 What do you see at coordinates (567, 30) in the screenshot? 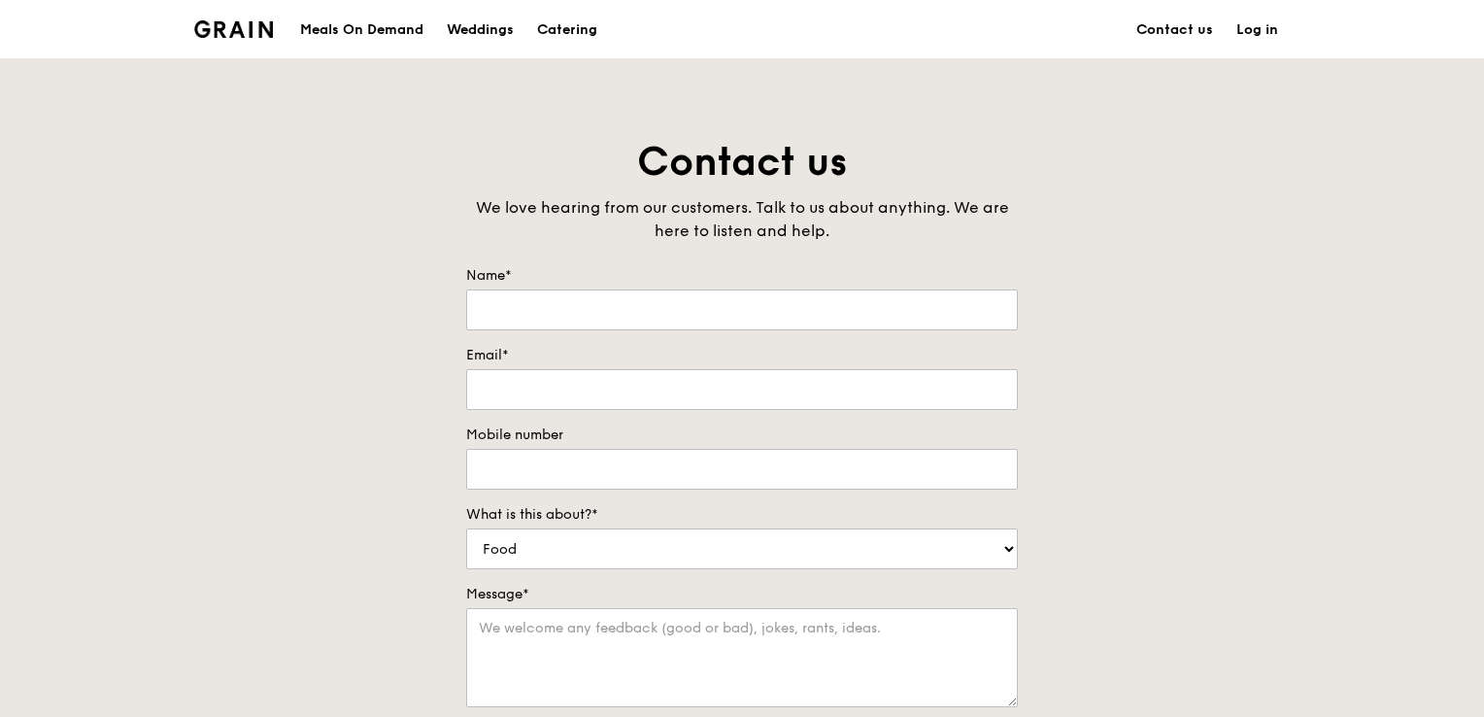
I see `a: Catering` at bounding box center [567, 30].